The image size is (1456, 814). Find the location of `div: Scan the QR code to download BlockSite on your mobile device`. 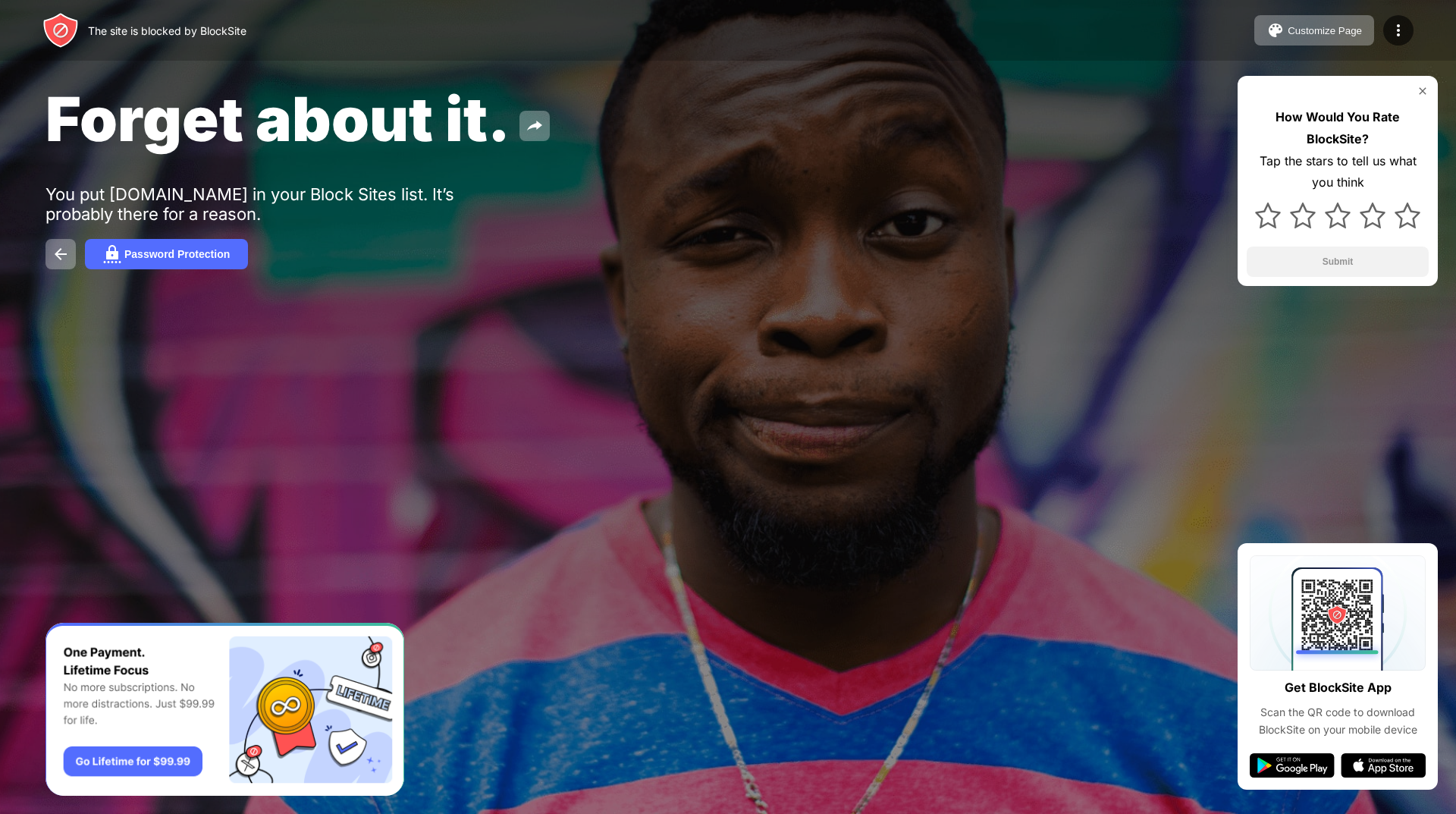

div: Scan the QR code to download BlockSite on your mobile device is located at coordinates (1338, 721).